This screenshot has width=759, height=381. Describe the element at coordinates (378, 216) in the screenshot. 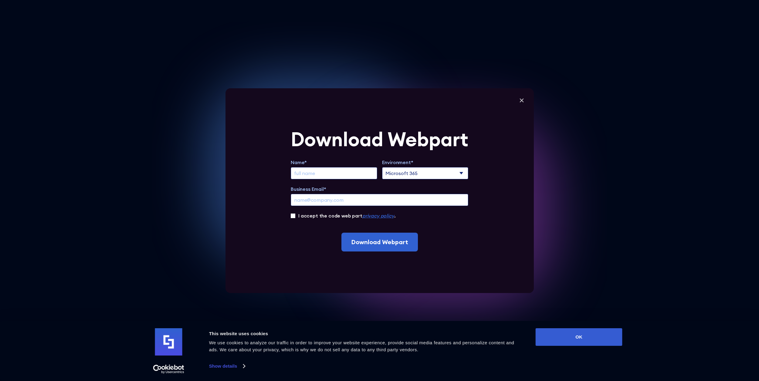

I see `em: privacy policy` at that location.